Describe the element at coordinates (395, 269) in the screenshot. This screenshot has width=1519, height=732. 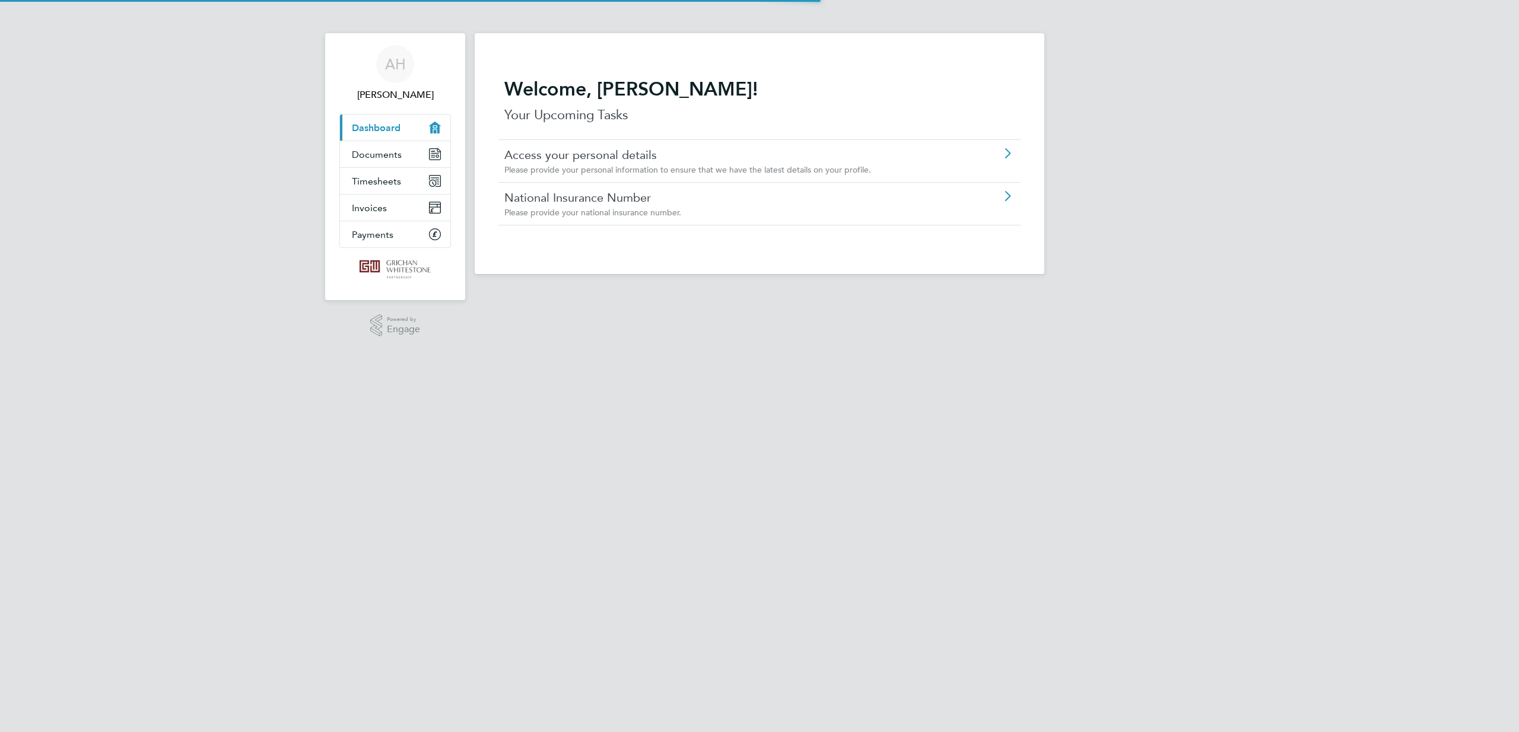
I see `a: Go to home page` at that location.